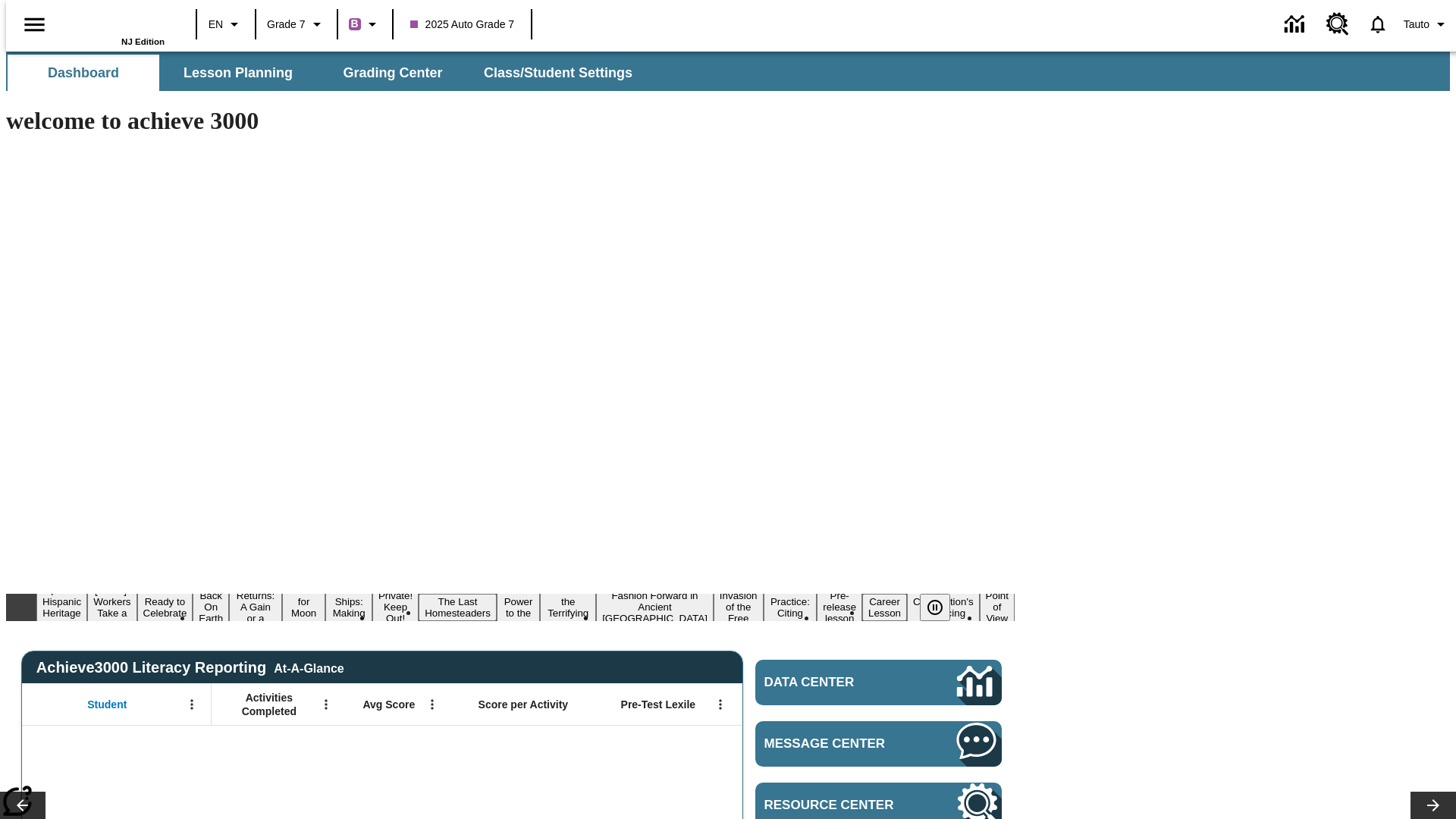 The image size is (1456, 819). I want to click on button: Slide 13 The Invasion of the Free CD, so click(739, 607).